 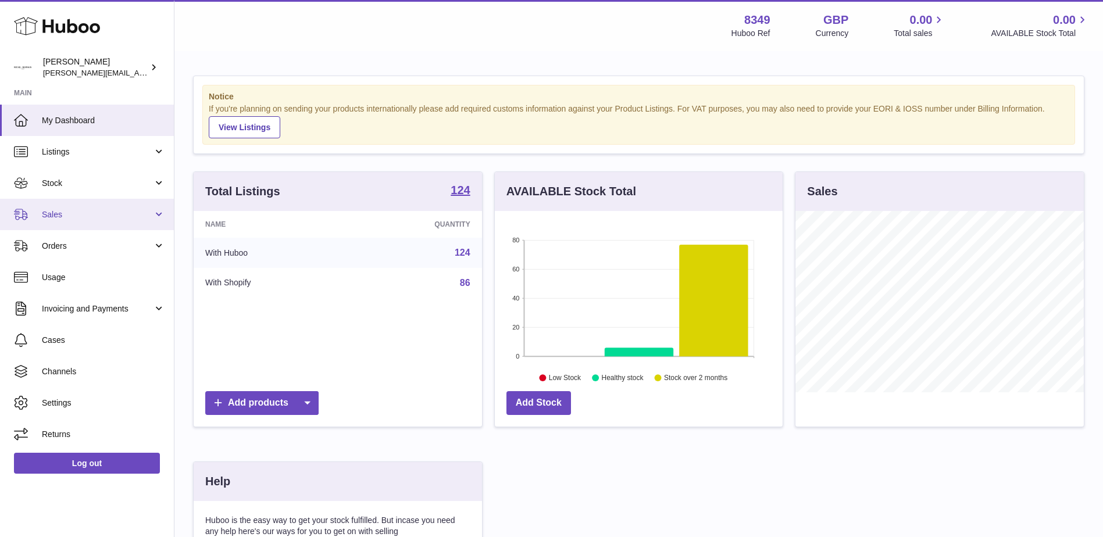 I want to click on img: katy.taghizadeh@michelgermain.com, so click(x=23, y=67).